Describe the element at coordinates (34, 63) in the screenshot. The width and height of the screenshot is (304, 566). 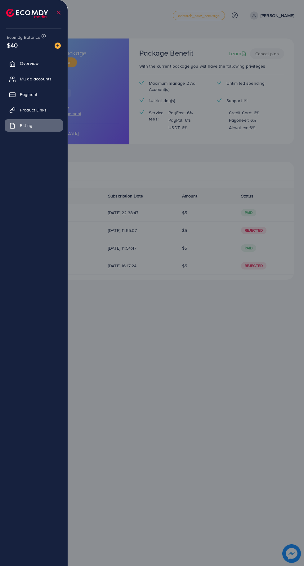
I see `a: Overview` at that location.